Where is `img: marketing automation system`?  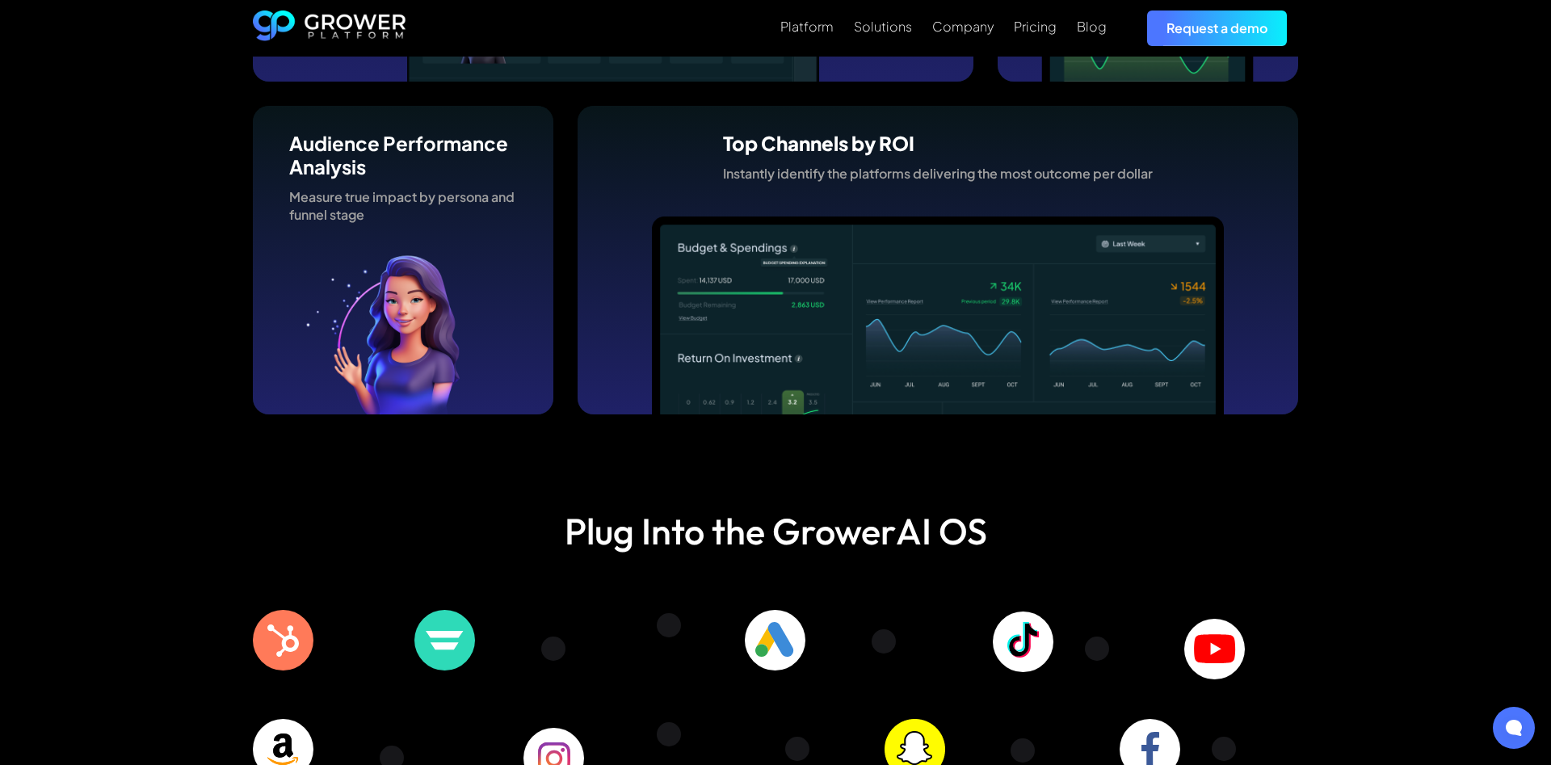
img: marketing automation system is located at coordinates (444, 640).